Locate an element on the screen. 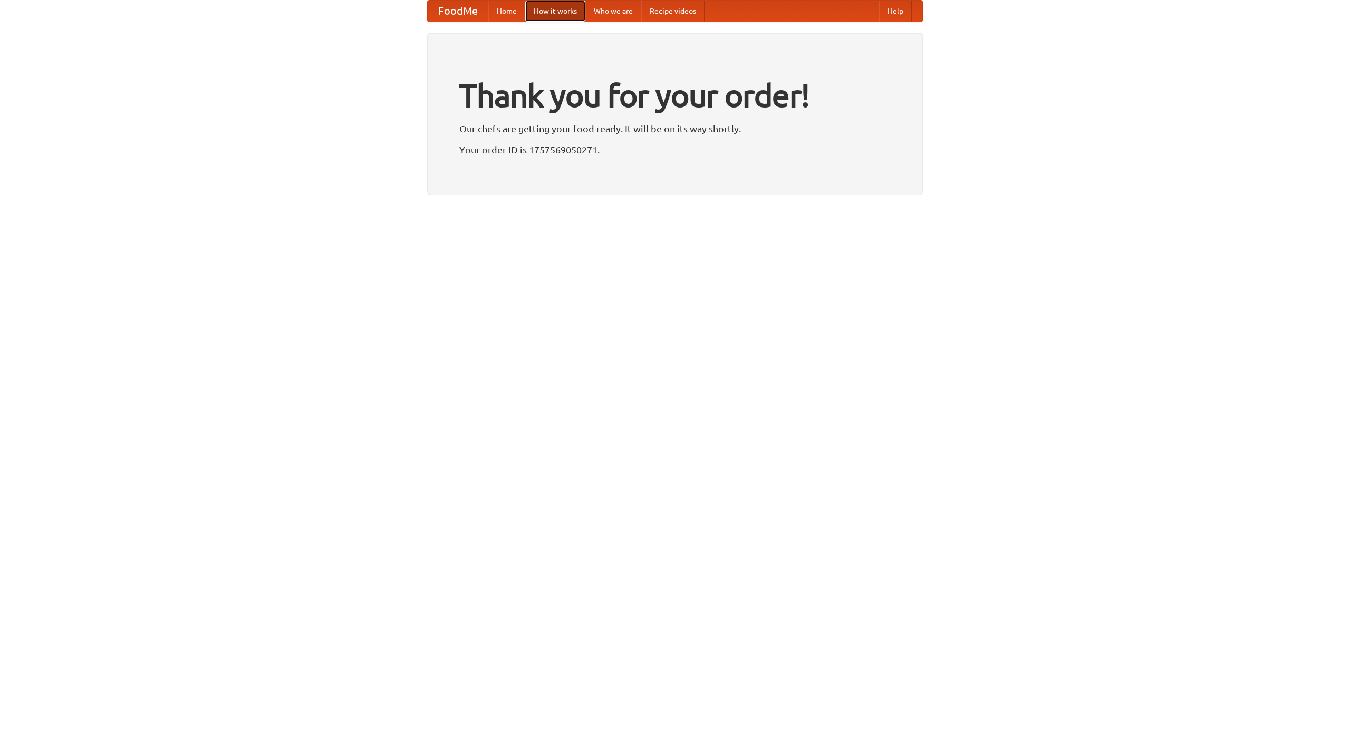 This screenshot has height=746, width=1350. a: FoodMe is located at coordinates (458, 11).